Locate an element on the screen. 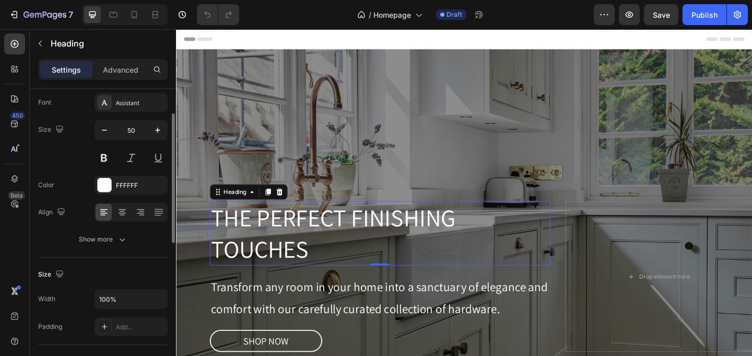 The height and width of the screenshot is (356, 752). div: Assistant is located at coordinates (141, 103).